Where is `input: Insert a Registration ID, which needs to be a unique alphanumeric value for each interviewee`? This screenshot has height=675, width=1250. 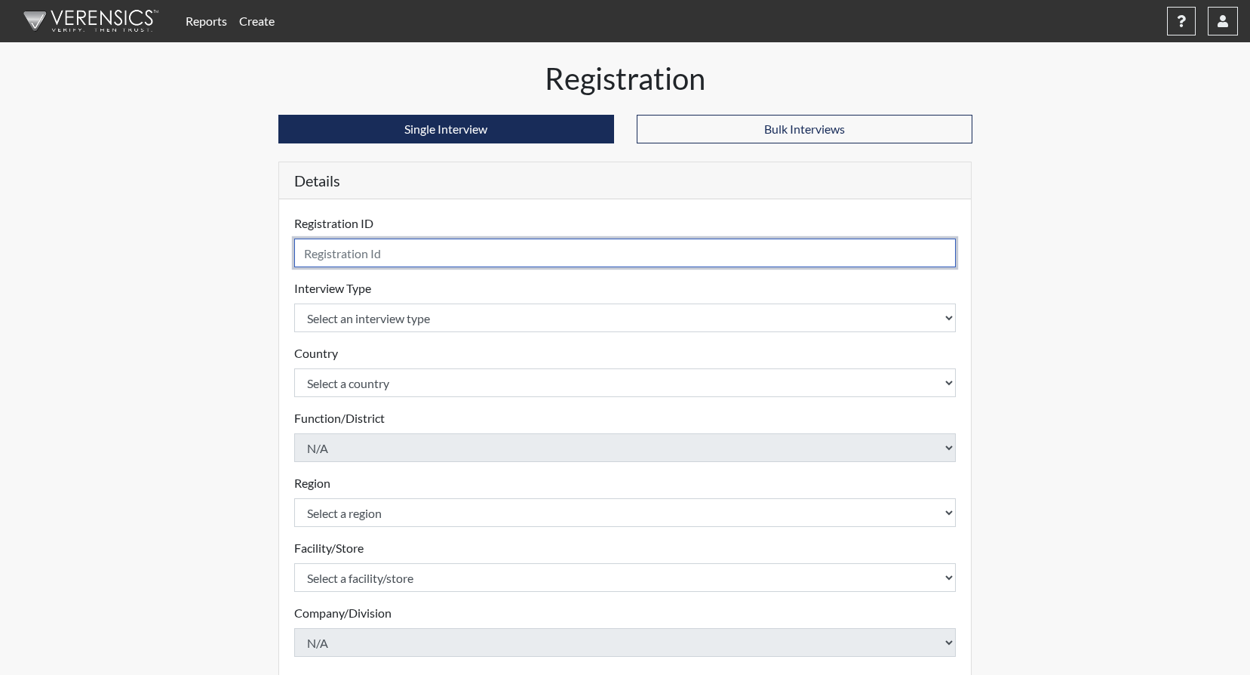 input: Insert a Registration ID, which needs to be a unique alphanumeric value for each interviewee is located at coordinates (626, 253).